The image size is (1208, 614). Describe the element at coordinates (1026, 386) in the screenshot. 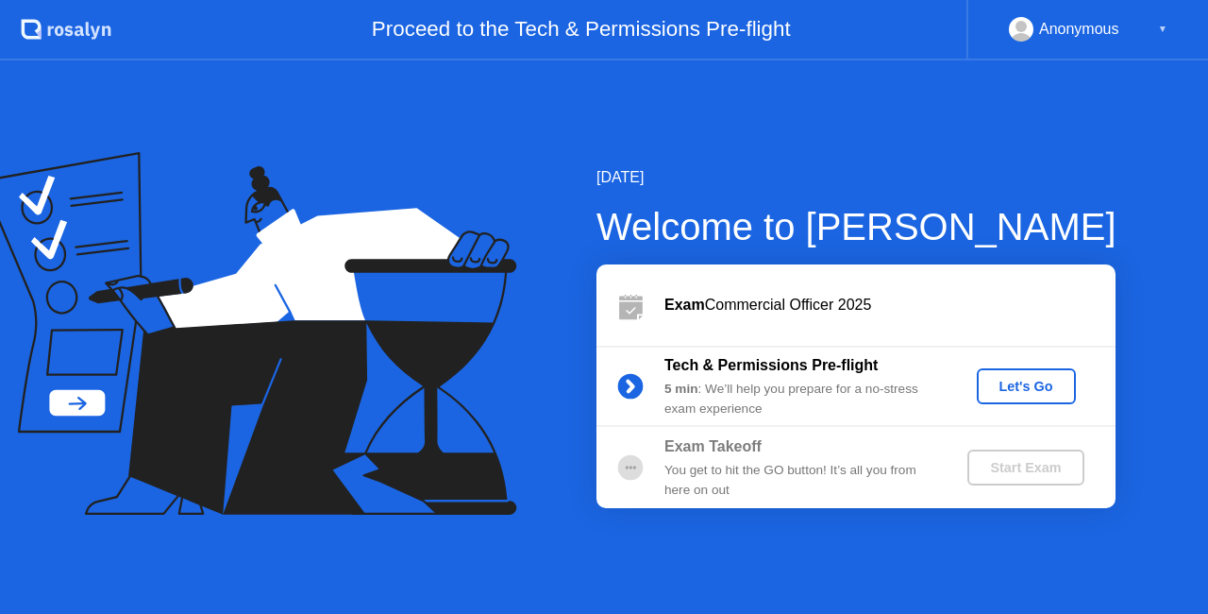

I see `button: Let's Go` at that location.